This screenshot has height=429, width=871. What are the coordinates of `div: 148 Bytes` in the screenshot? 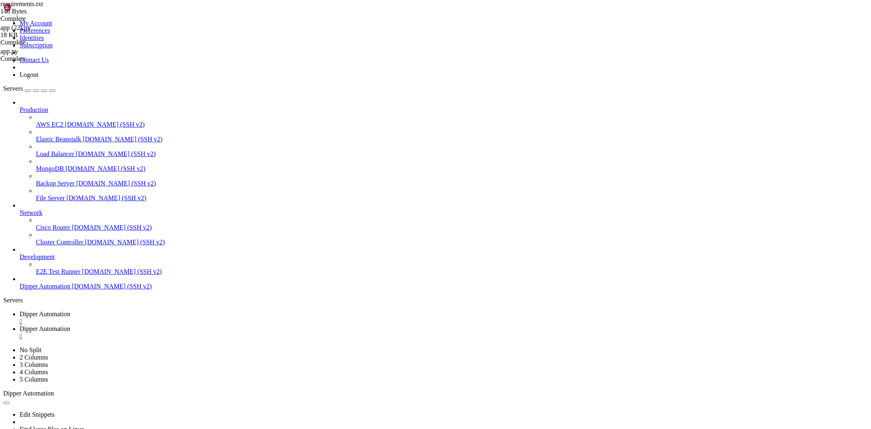 It's located at (41, 11).